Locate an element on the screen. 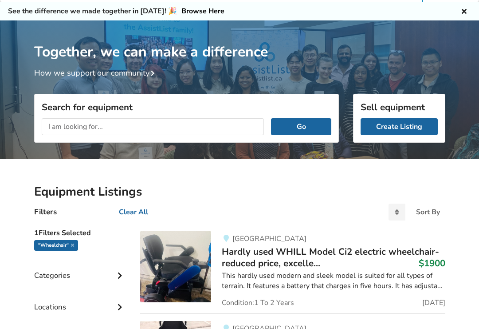 This screenshot has height=329, width=479. a: Browse Here is located at coordinates (203, 11).